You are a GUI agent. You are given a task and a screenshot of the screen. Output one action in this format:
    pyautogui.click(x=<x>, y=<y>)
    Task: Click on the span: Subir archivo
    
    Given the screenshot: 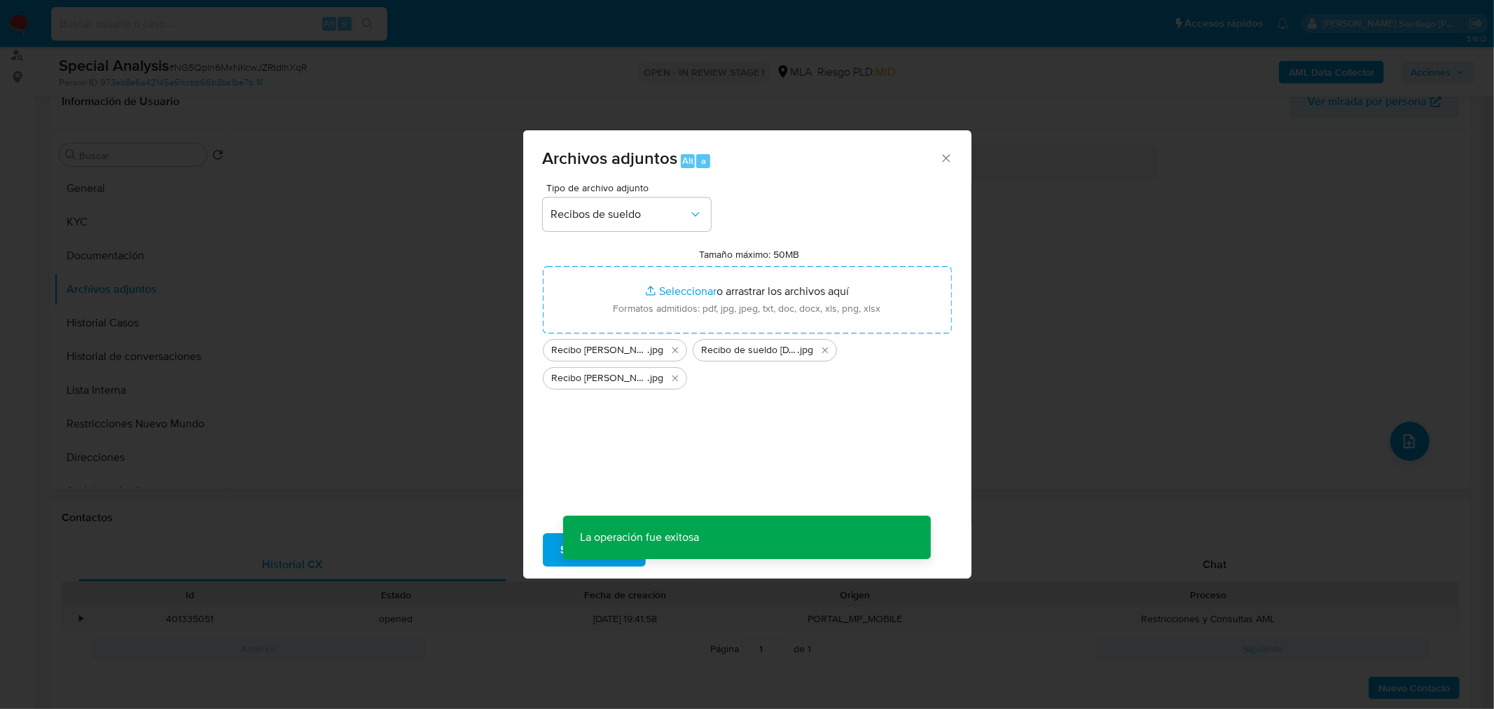 What is the action you would take?
    pyautogui.click(x=594, y=550)
    